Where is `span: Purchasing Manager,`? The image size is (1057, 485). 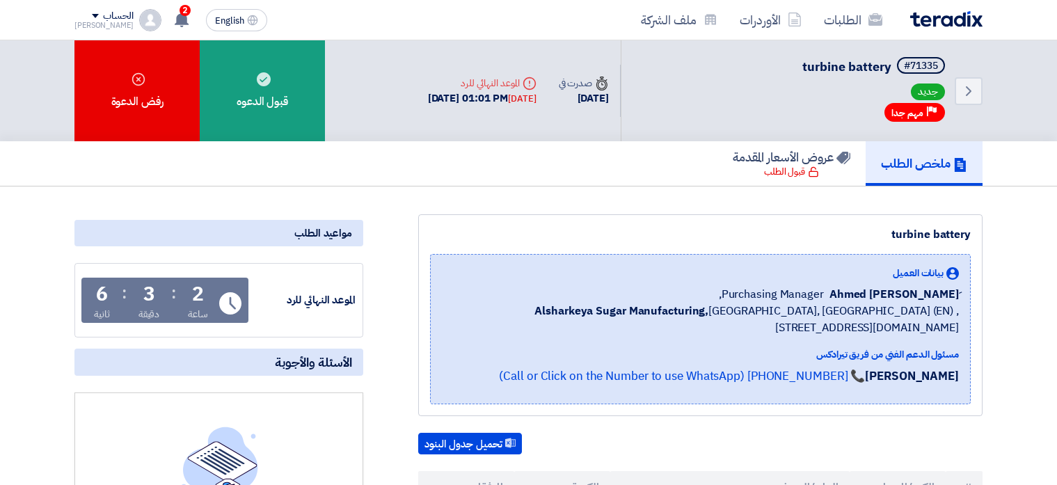 span: Purchasing Manager, is located at coordinates (771, 294).